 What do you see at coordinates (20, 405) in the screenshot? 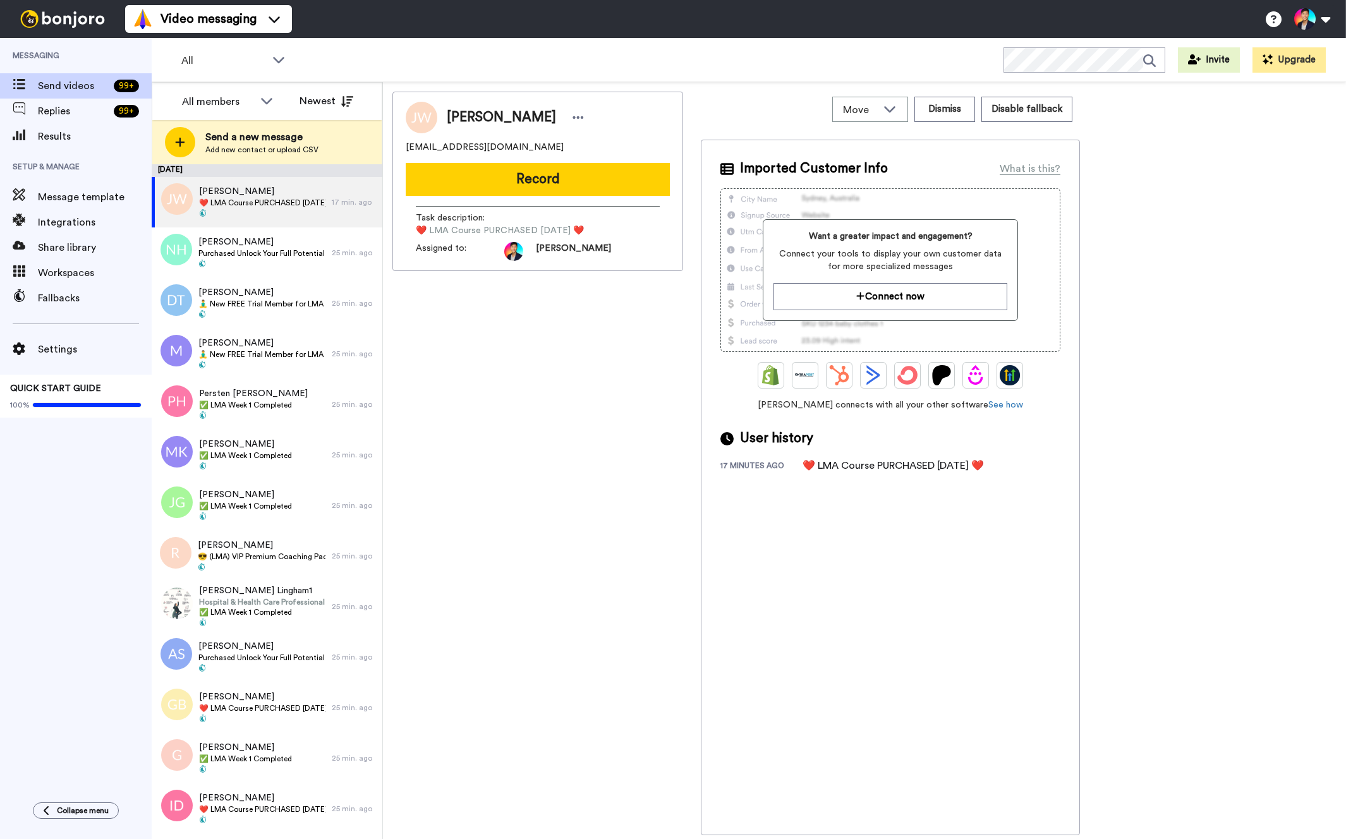
I see `span: 100%` at bounding box center [20, 405].